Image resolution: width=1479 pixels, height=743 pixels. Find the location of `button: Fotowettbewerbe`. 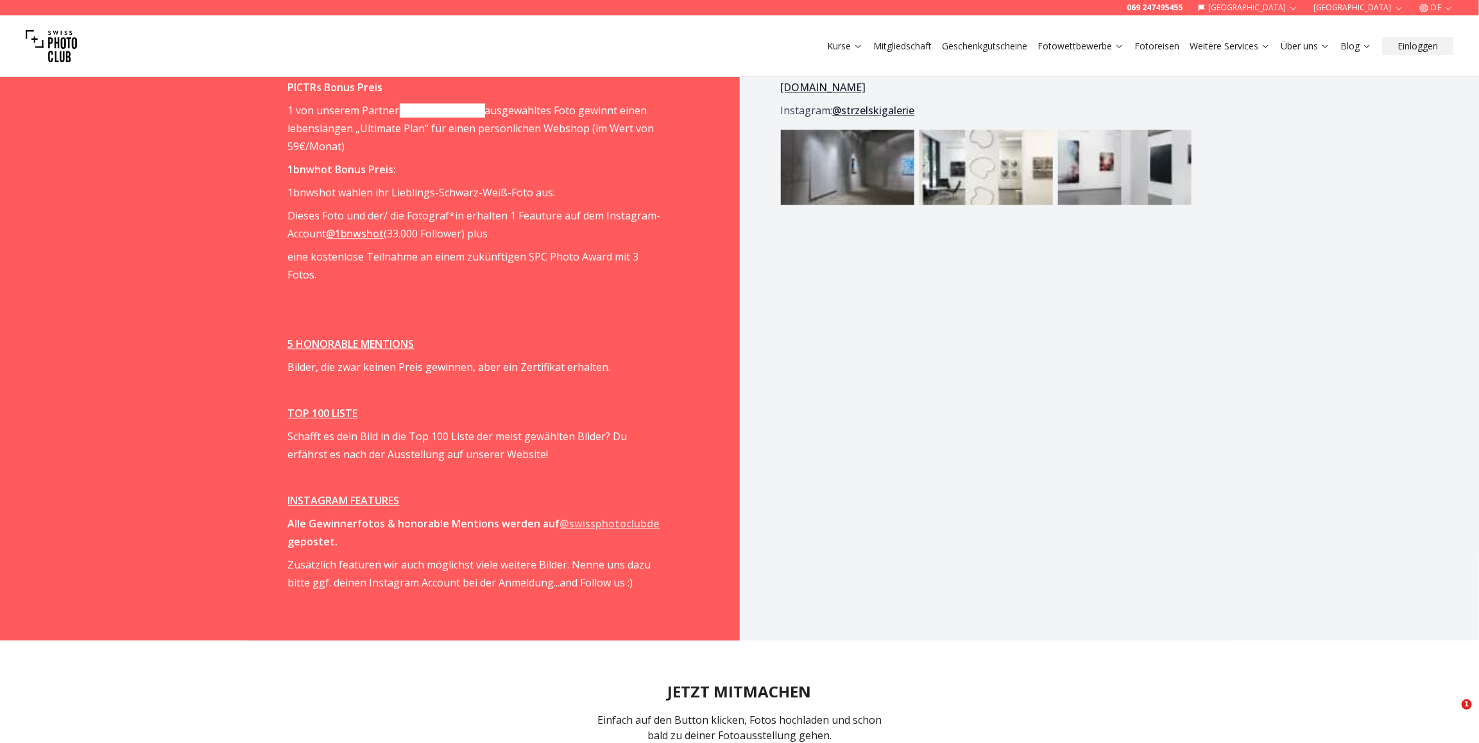

button: Fotowettbewerbe is located at coordinates (1080, 46).